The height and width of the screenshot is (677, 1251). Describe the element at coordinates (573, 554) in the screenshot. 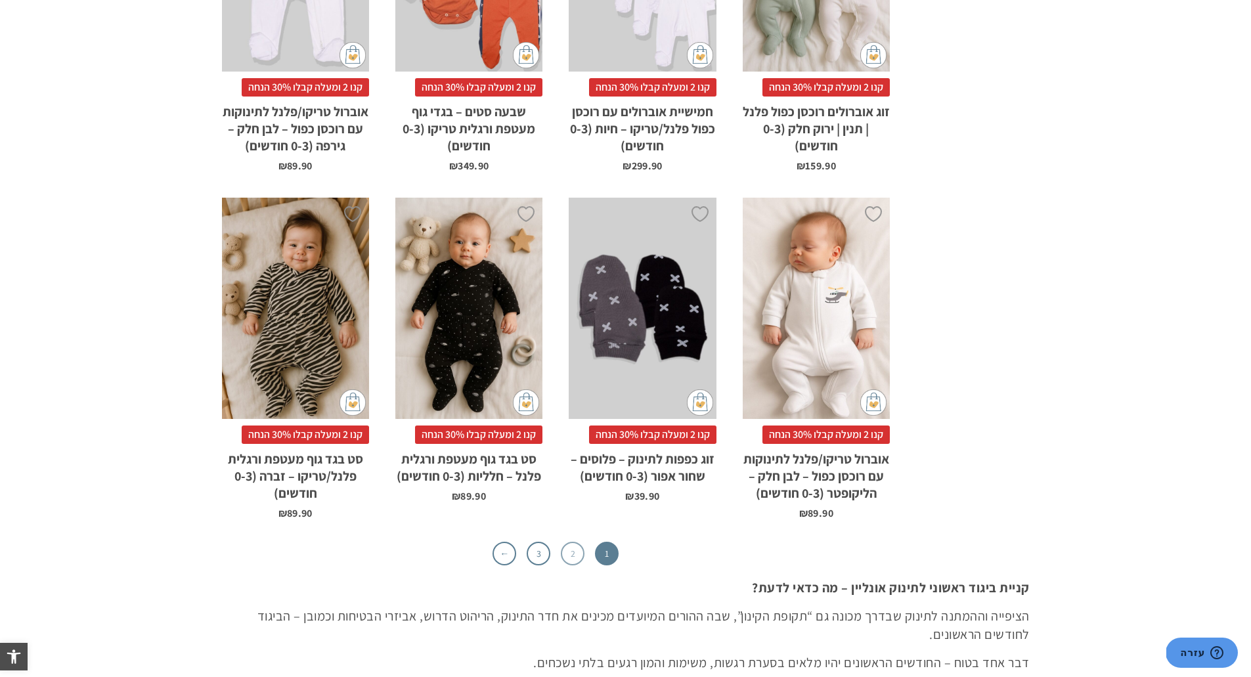

I see `a: 2` at that location.